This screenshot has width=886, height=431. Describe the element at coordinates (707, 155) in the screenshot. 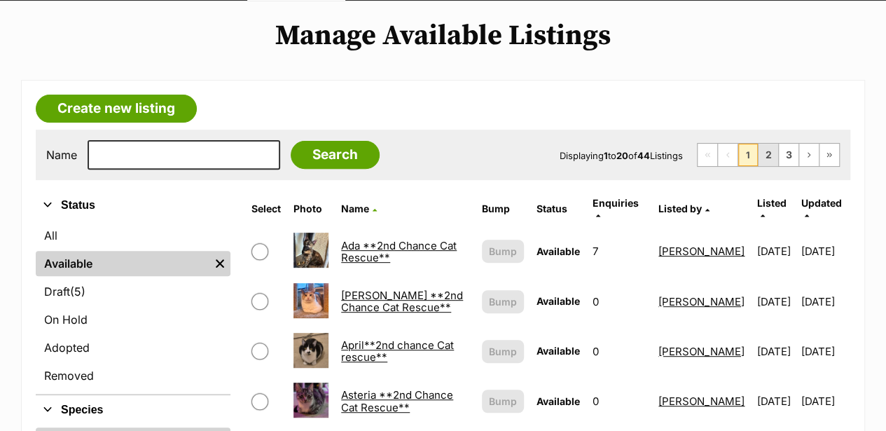

I see `span: First page` at that location.